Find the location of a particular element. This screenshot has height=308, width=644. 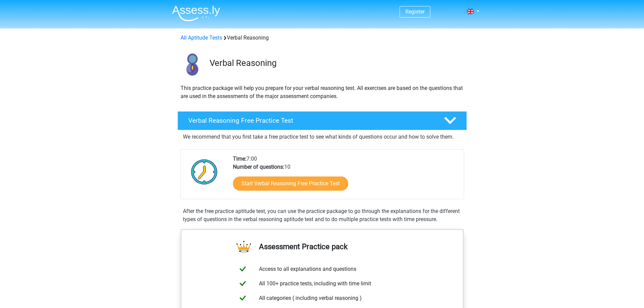

p: We recommend that you first take a free practice test to see what kinds of questions occur and ho... is located at coordinates (322, 137).